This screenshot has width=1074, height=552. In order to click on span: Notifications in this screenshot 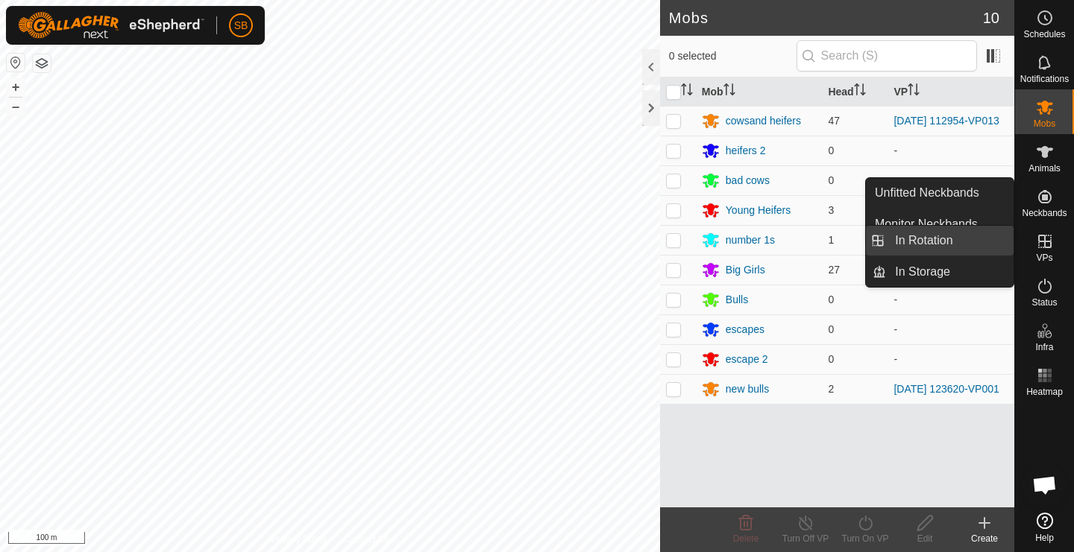, I will do `click(1044, 79)`.